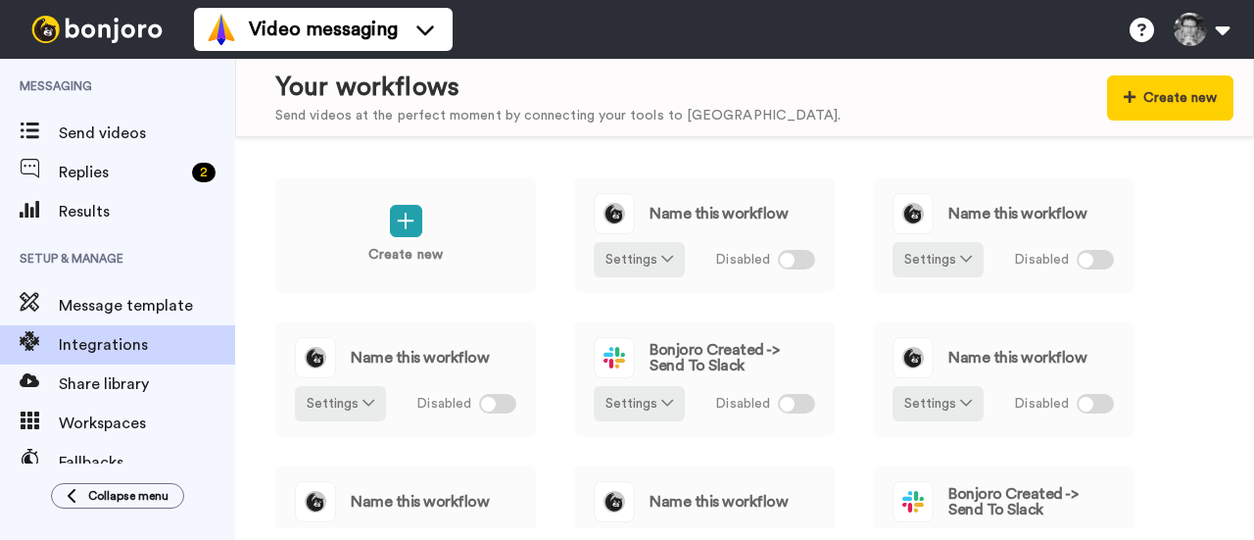 The height and width of the screenshot is (540, 1254). I want to click on span: Share library, so click(147, 384).